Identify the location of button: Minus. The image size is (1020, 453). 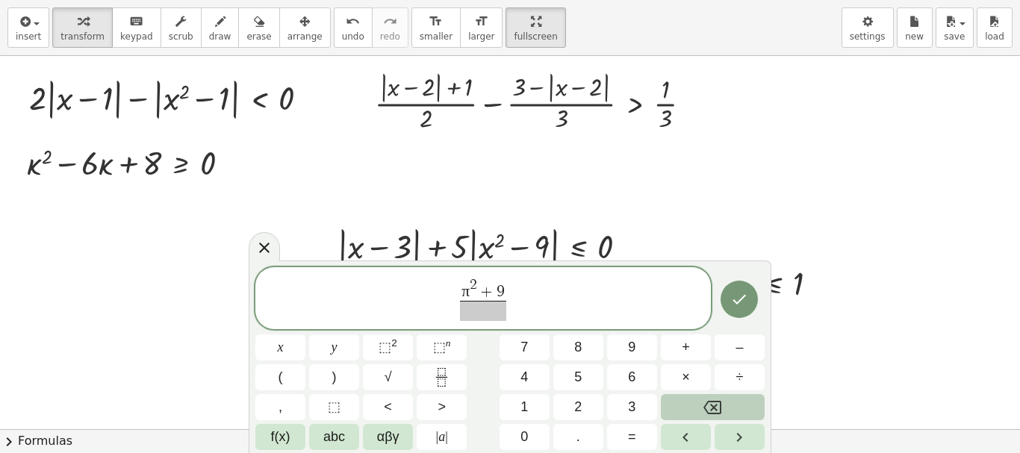
(739, 347).